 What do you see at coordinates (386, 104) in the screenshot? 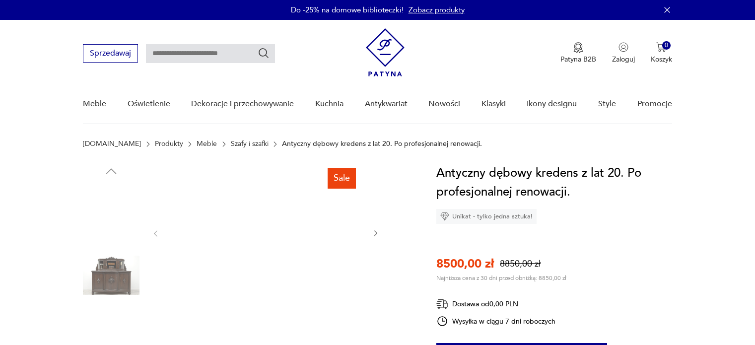
I see `a: Antykwariat` at bounding box center [386, 104].